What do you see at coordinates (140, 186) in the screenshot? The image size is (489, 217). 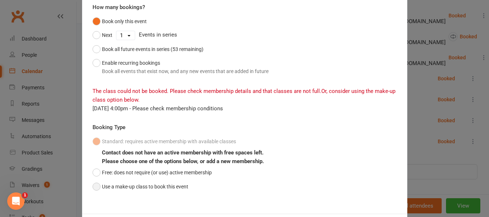 I see `button: Use a make-up class to book this event` at bounding box center [140, 186].